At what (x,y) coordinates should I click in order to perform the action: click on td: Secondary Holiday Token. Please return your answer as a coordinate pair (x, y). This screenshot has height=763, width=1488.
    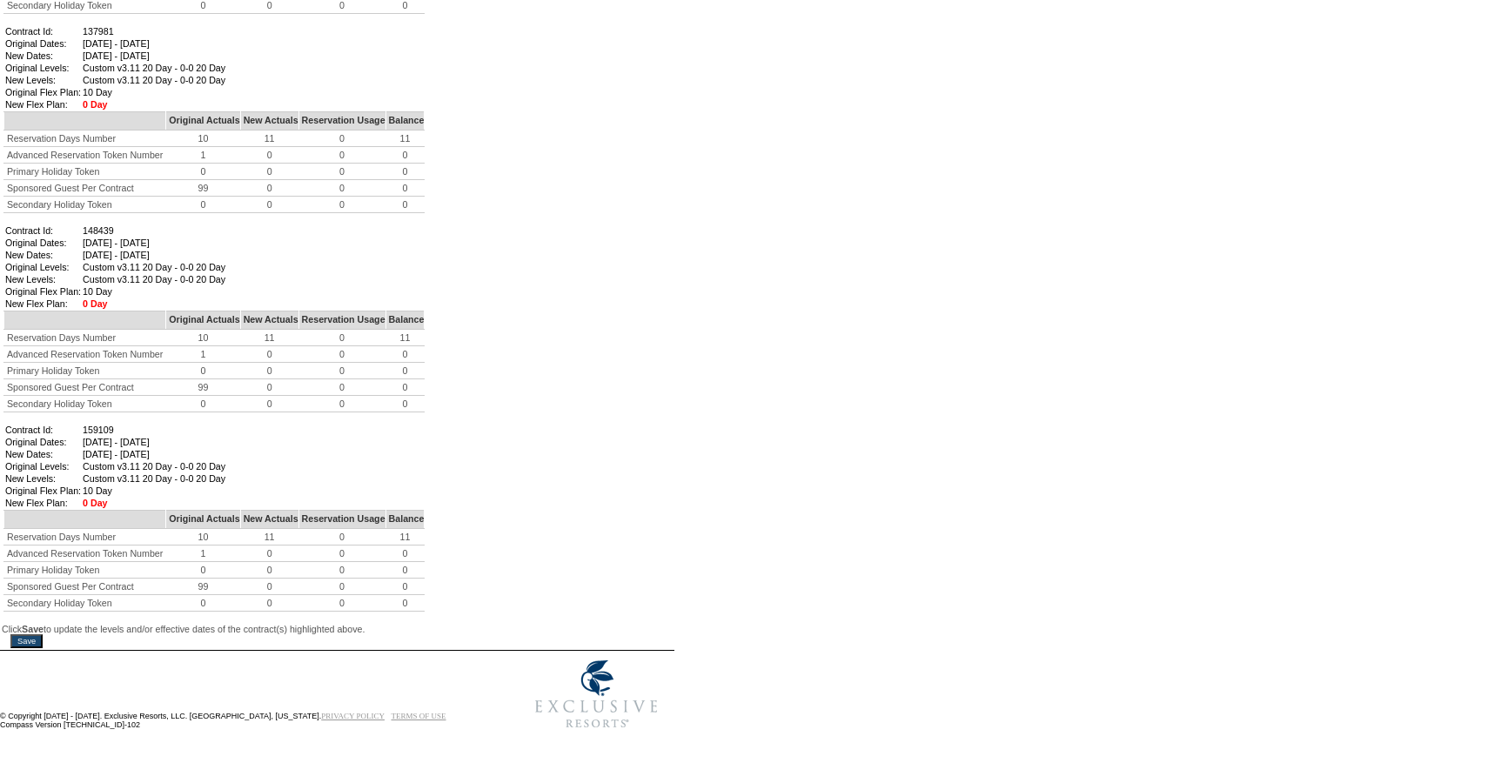
    Looking at the image, I should click on (85, 204).